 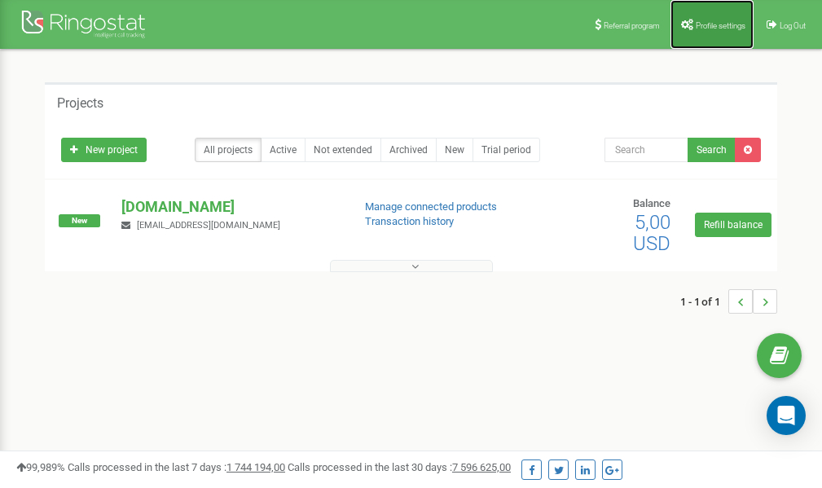 I want to click on a: Archived, so click(x=408, y=150).